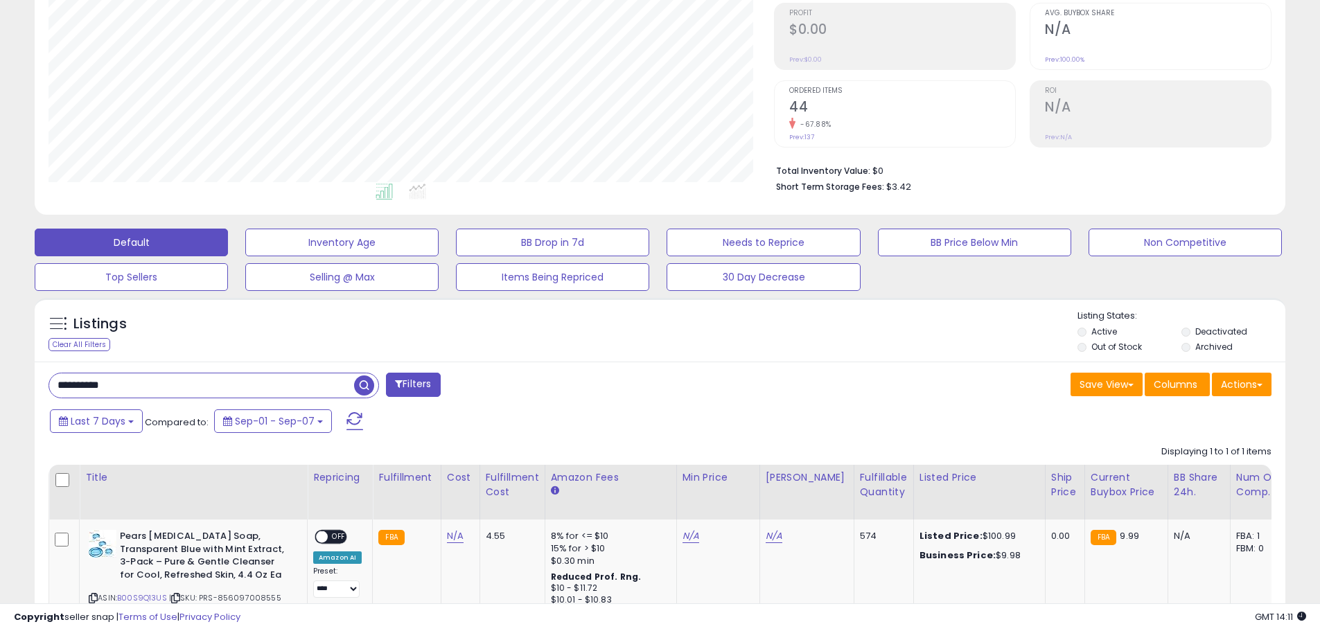 This screenshot has width=1320, height=631. Describe the element at coordinates (902, 91) in the screenshot. I see `span: Ordered Items` at that location.